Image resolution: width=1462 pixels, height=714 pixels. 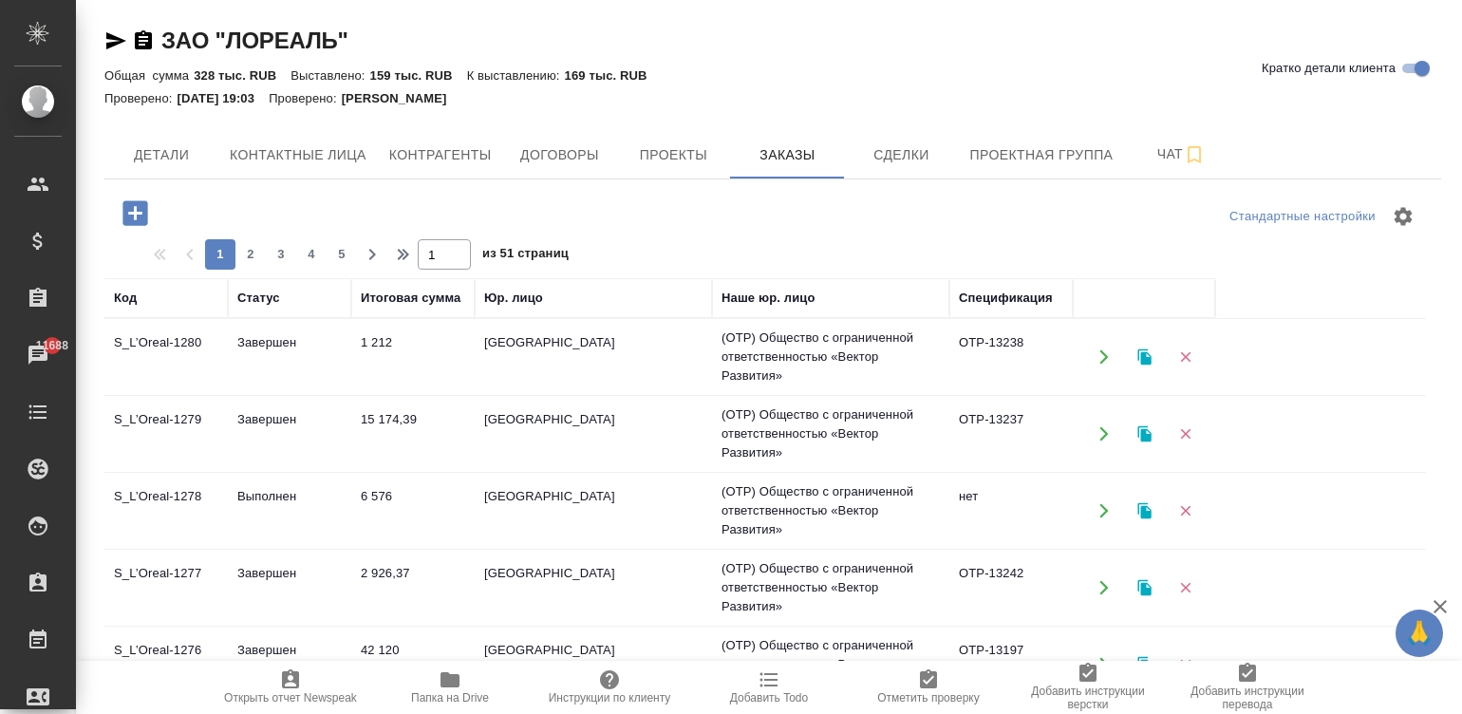 What do you see at coordinates (166, 434) in the screenshot?
I see `td: S_L’Oreal-1279` at bounding box center [166, 434].